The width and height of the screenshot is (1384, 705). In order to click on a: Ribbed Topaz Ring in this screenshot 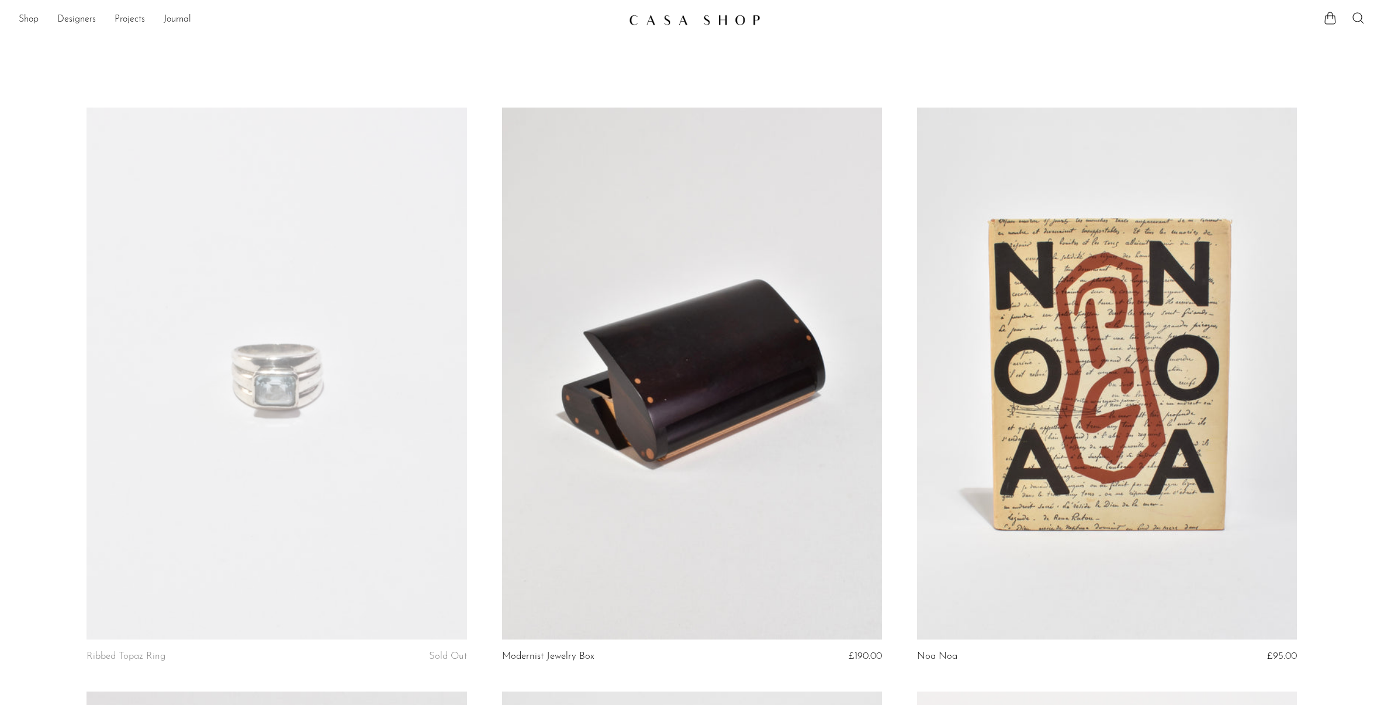, I will do `click(126, 656)`.